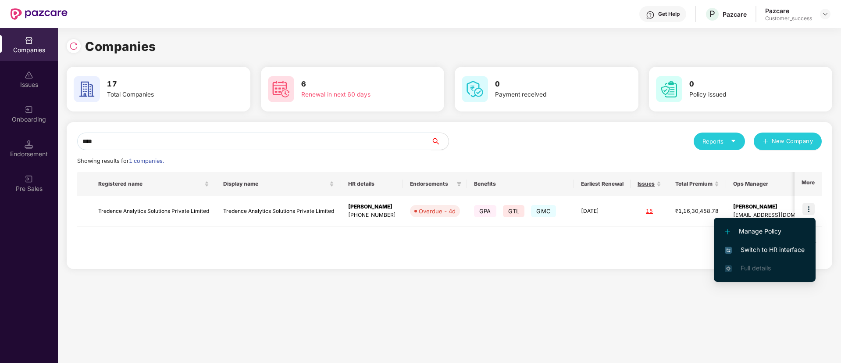  Describe the element at coordinates (121, 160) in the screenshot. I see `span: Showing results for` at that location.